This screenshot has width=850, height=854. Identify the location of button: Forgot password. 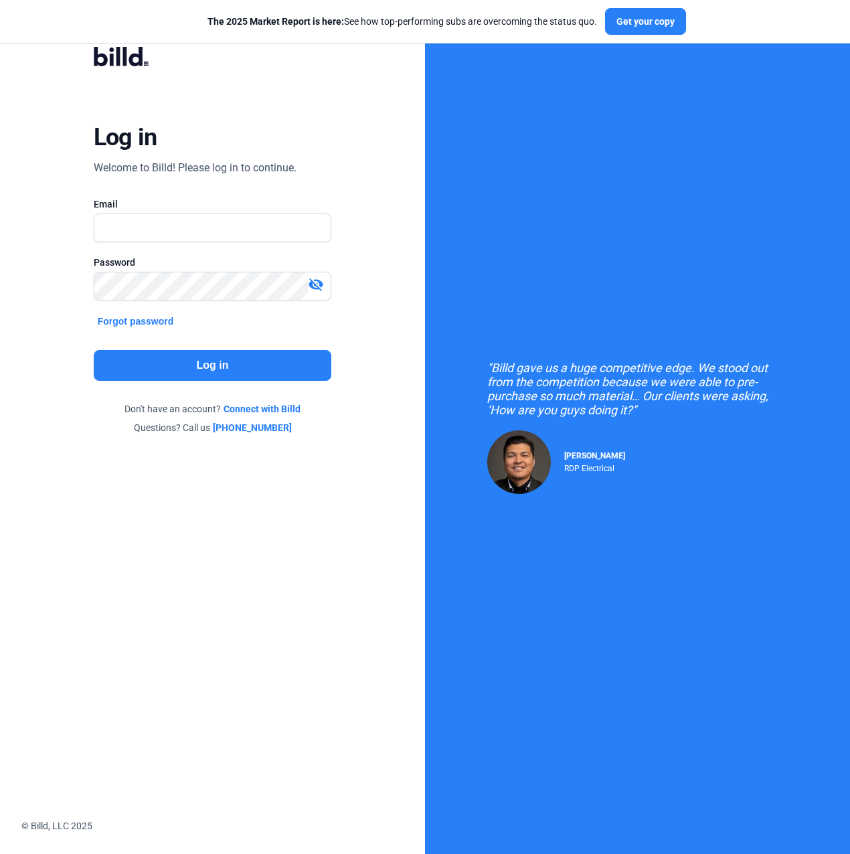
(136, 321).